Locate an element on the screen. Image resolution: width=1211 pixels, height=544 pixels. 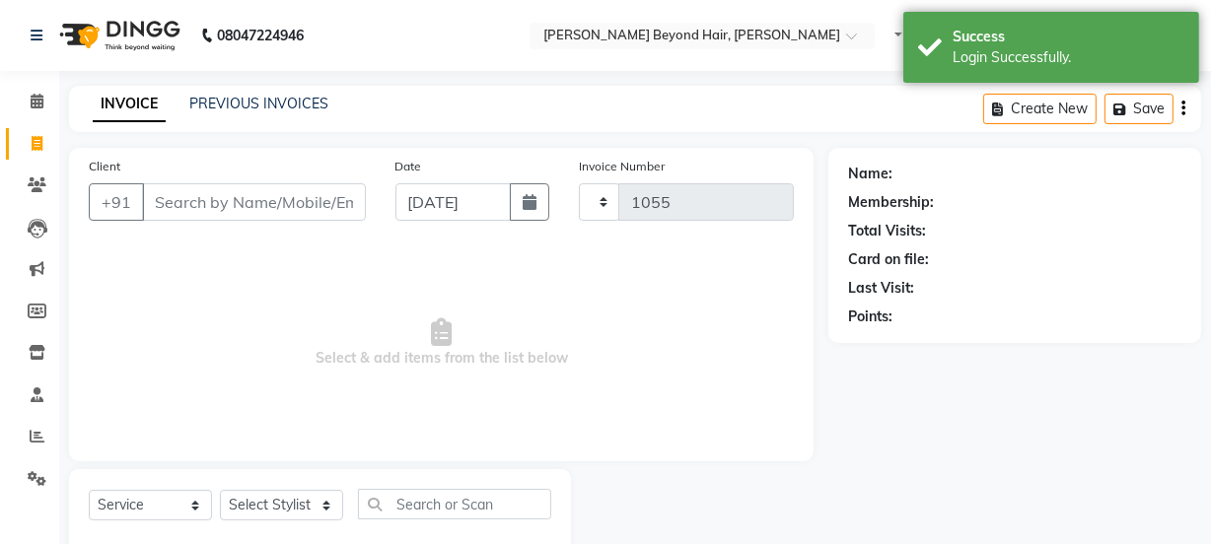
button: Save is located at coordinates (1139, 108).